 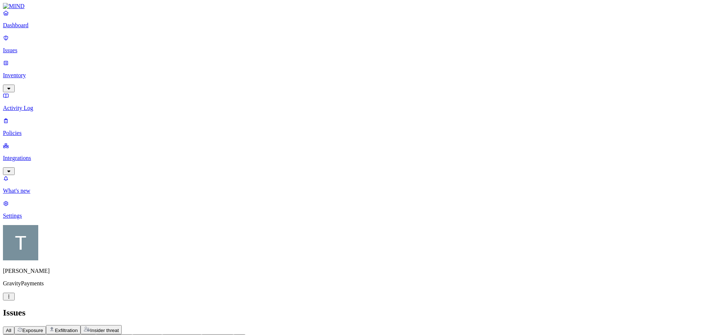 I want to click on p: Dashboard, so click(x=353, y=25).